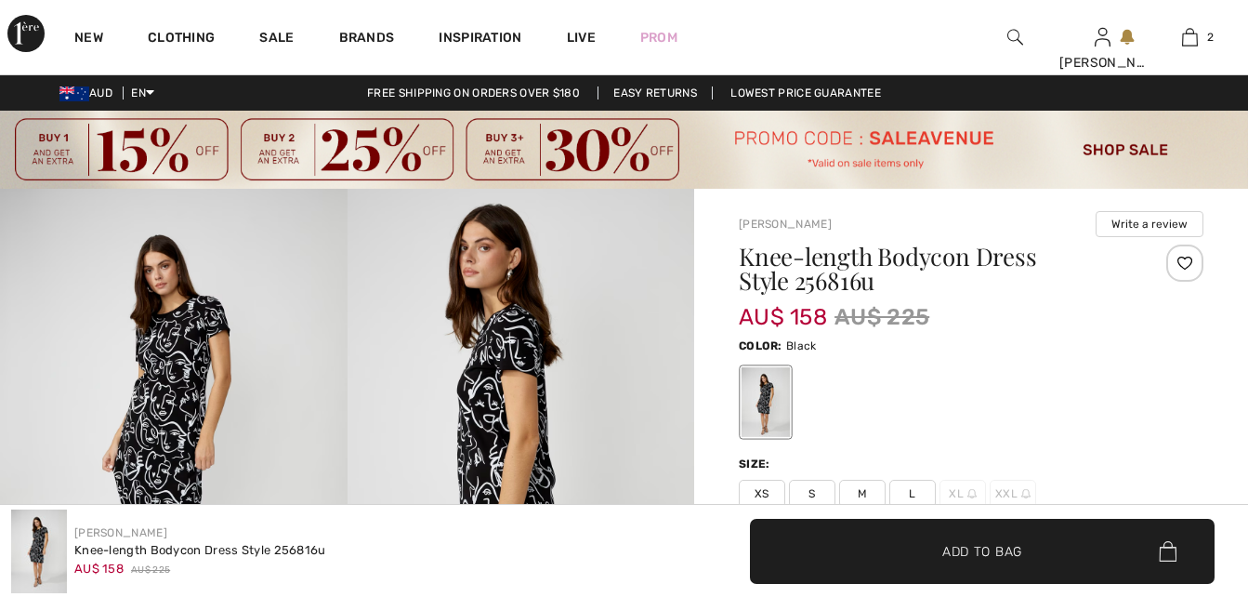 Image resolution: width=1248 pixels, height=597 pixels. Describe the element at coordinates (766, 402) in the screenshot. I see `div: Black` at that location.